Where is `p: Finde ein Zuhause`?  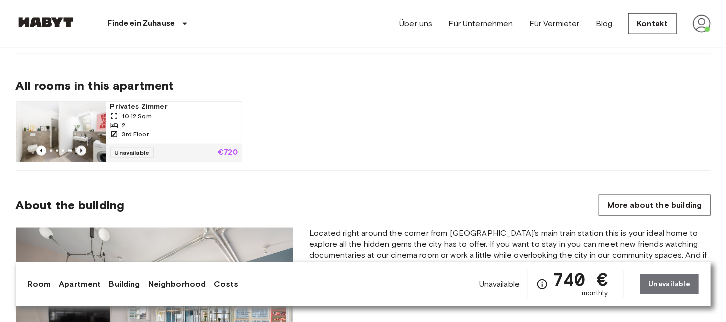
p: Finde ein Zuhause is located at coordinates (141, 24).